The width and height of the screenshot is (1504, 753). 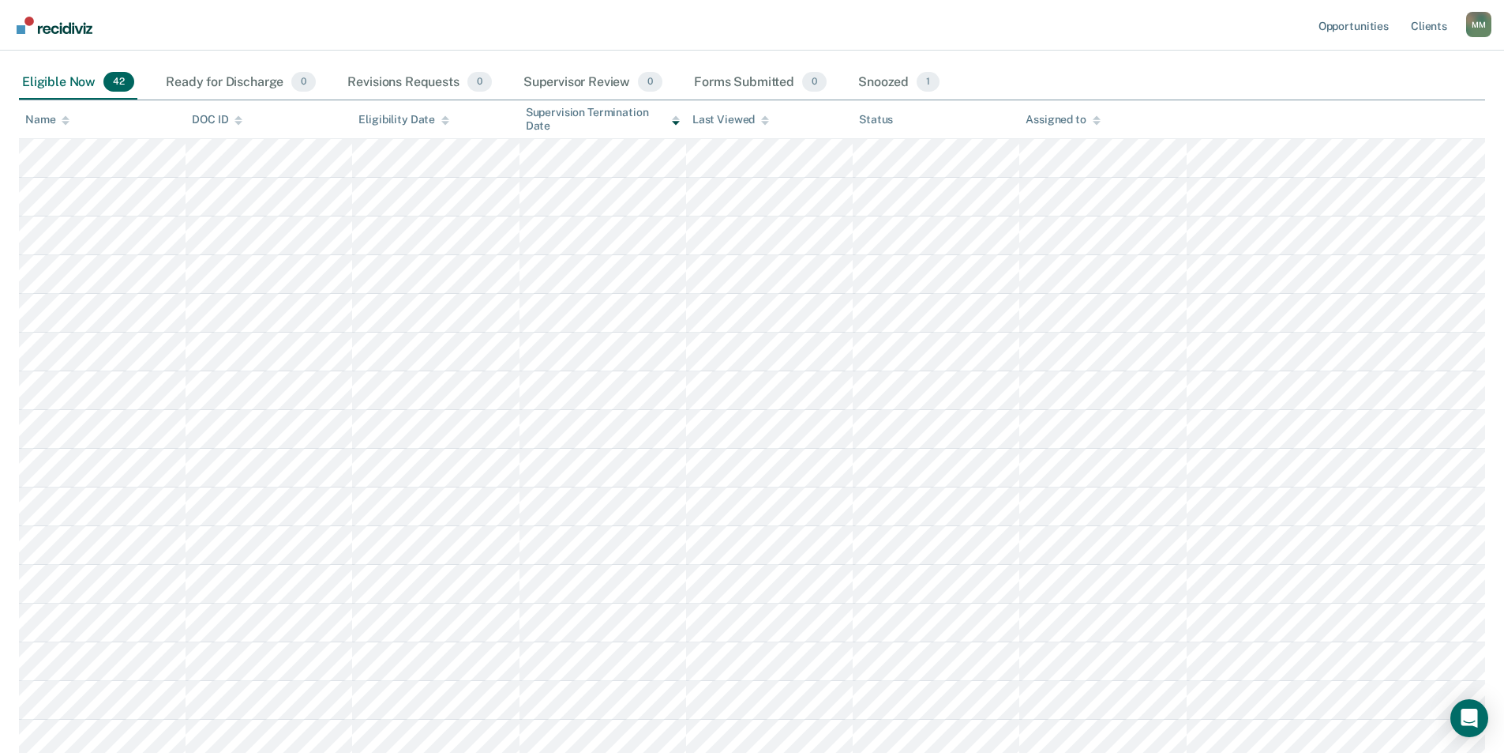 What do you see at coordinates (118, 82) in the screenshot?
I see `span: 42` at bounding box center [118, 82].